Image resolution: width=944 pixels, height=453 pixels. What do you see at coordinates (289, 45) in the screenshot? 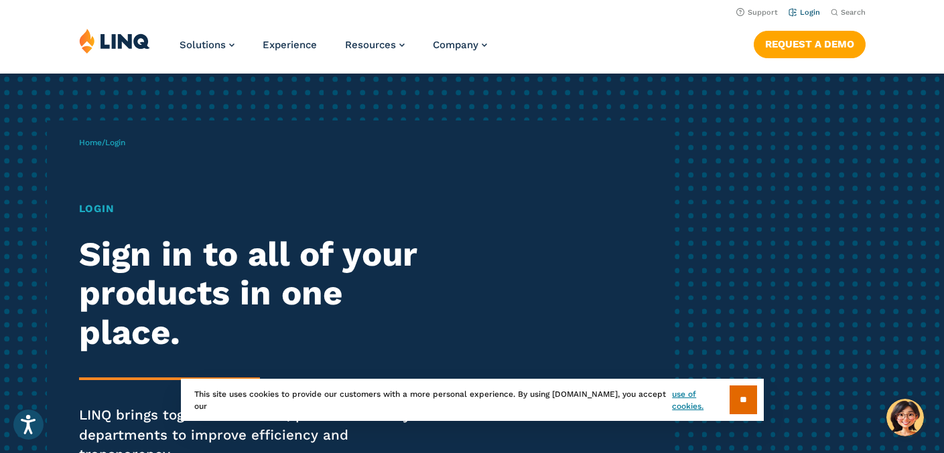
I see `span: Experience` at bounding box center [289, 45].